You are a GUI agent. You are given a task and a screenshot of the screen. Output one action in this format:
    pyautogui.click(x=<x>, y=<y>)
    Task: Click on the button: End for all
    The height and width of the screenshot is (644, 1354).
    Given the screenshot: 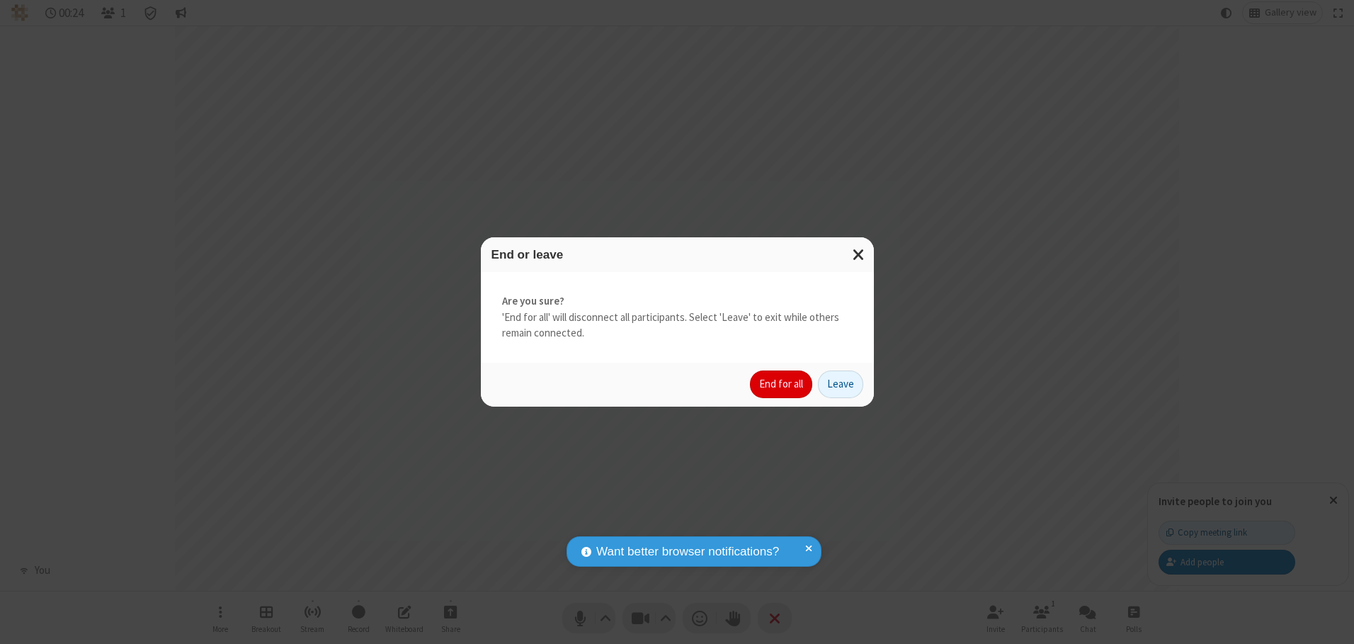 What is the action you would take?
    pyautogui.click(x=781, y=384)
    